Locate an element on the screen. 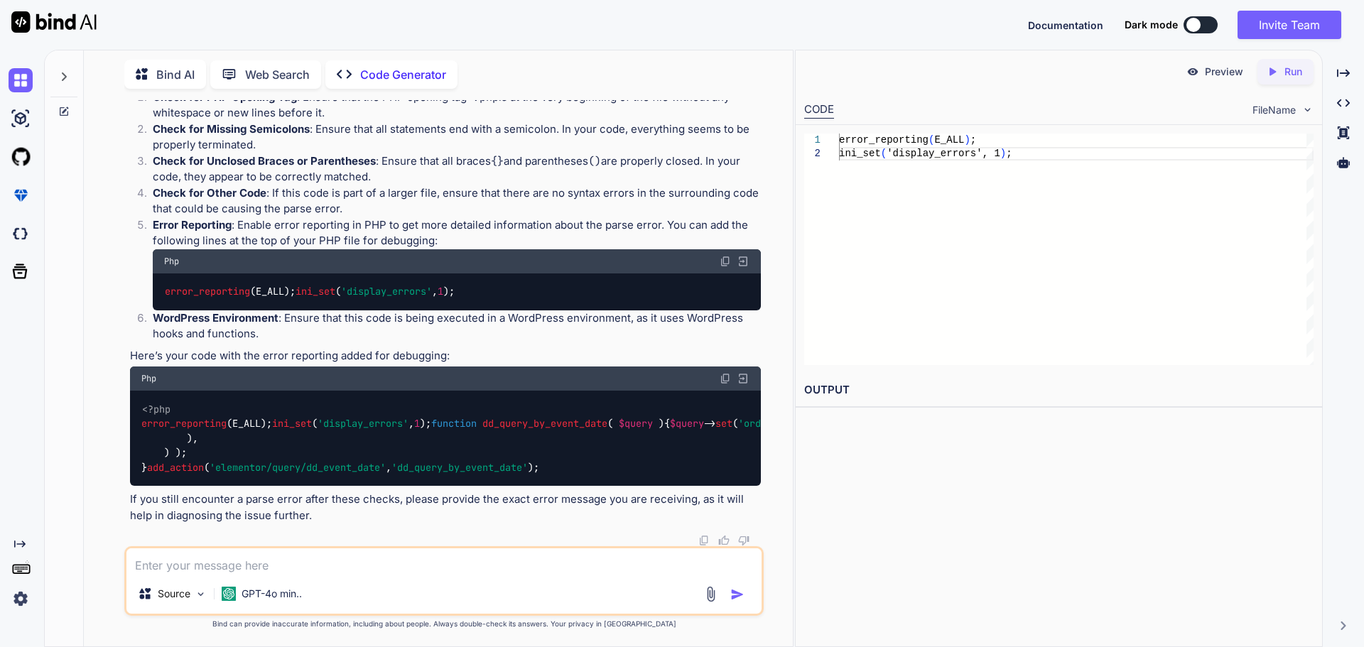 Image resolution: width=1364 pixels, height=647 pixels. p: Code Generator is located at coordinates (403, 75).